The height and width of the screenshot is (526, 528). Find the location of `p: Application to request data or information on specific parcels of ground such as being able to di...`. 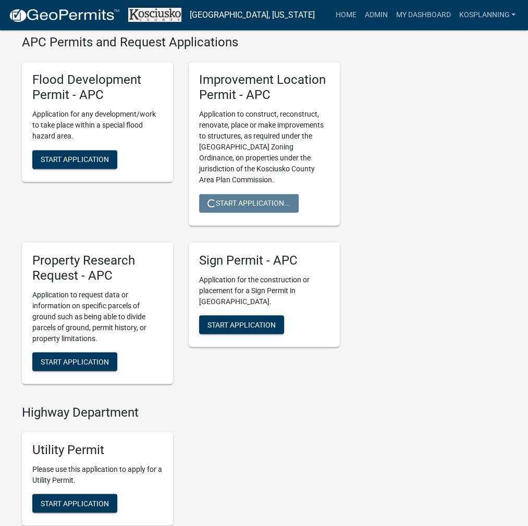

p: Application to request data or information on specific parcels of ground such as being able to di... is located at coordinates (97, 316).